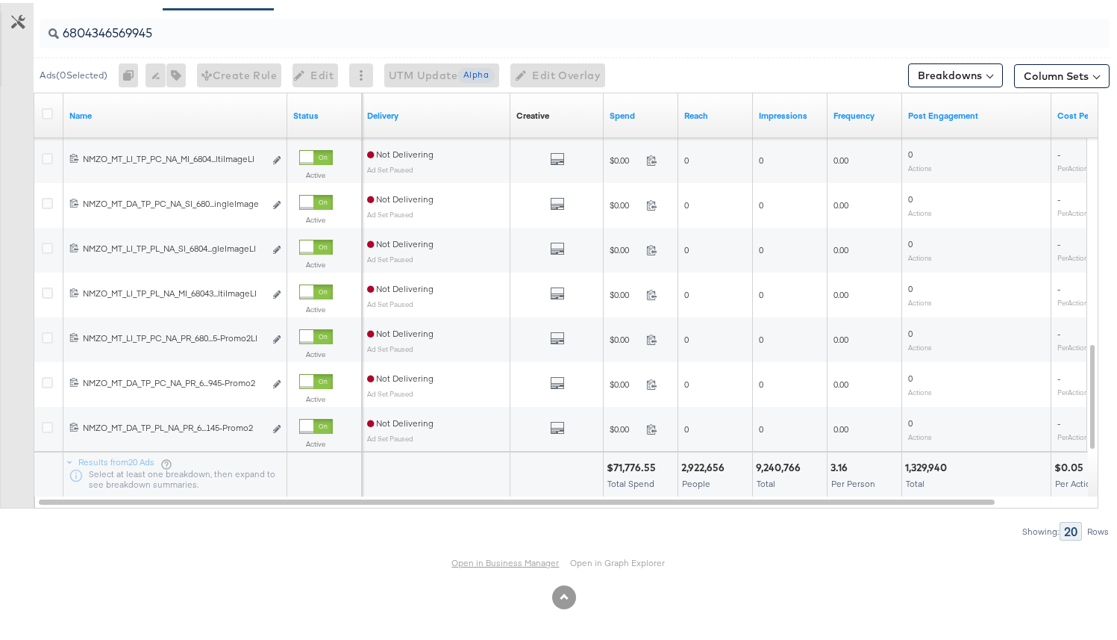 The width and height of the screenshot is (1117, 640). What do you see at coordinates (533, 113) in the screenshot?
I see `div: Creative` at bounding box center [533, 113].